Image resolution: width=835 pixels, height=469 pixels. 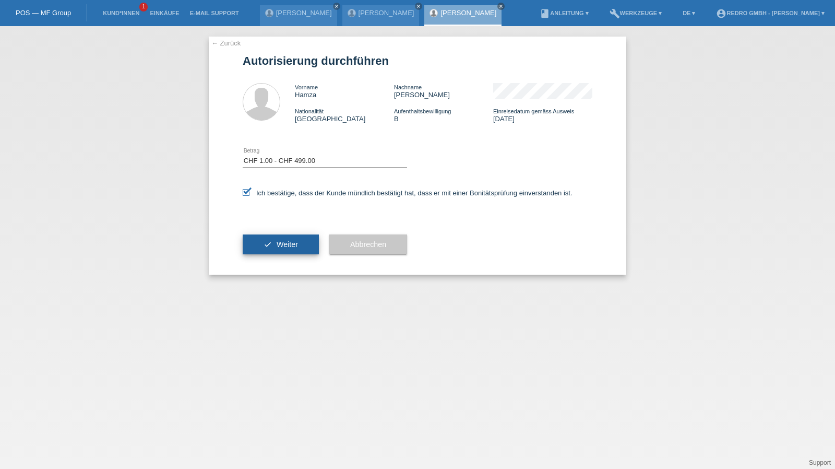 I want to click on a: DE ▾, so click(x=689, y=13).